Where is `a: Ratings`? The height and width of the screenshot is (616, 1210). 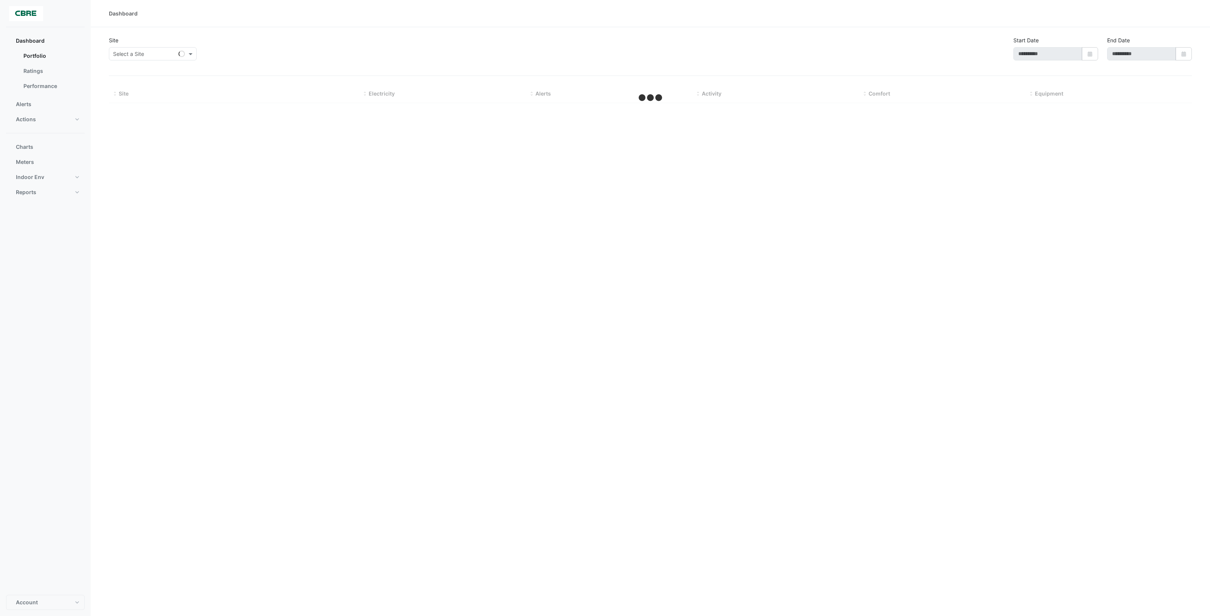
a: Ratings is located at coordinates (51, 71).